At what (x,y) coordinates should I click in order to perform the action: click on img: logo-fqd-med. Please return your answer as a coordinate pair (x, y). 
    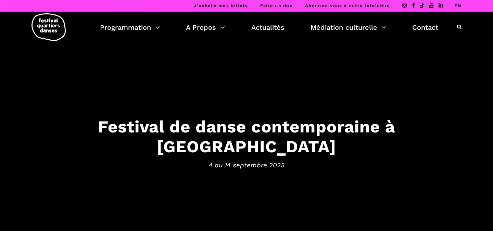
    Looking at the image, I should click on (49, 27).